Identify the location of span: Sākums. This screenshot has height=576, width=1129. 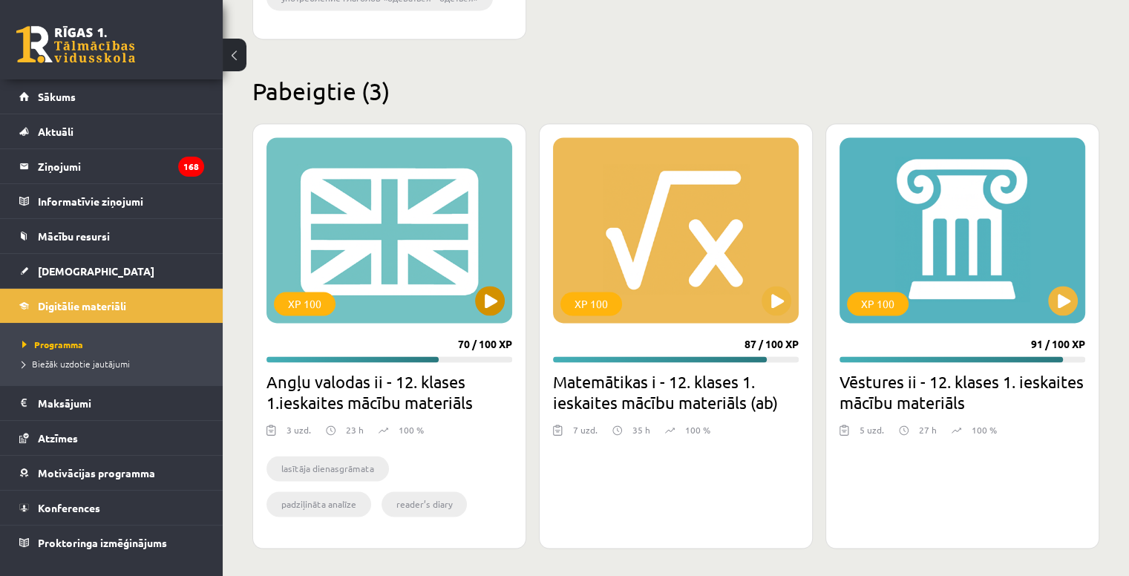
(56, 97).